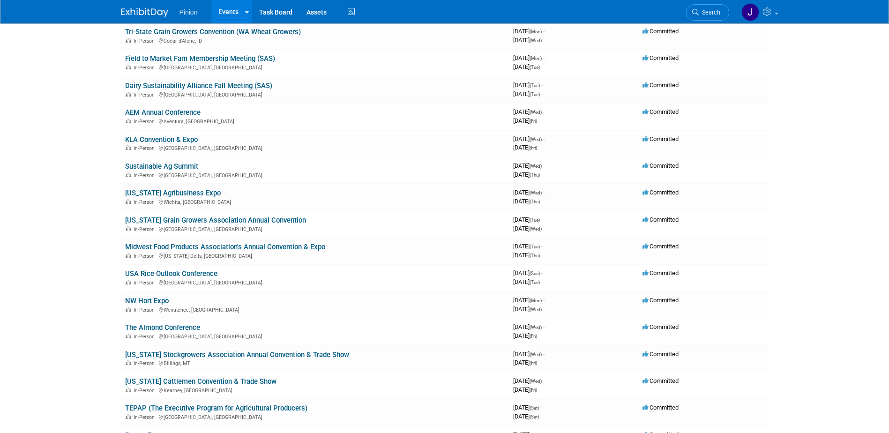  What do you see at coordinates (710, 12) in the screenshot?
I see `span: Search` at bounding box center [710, 12].